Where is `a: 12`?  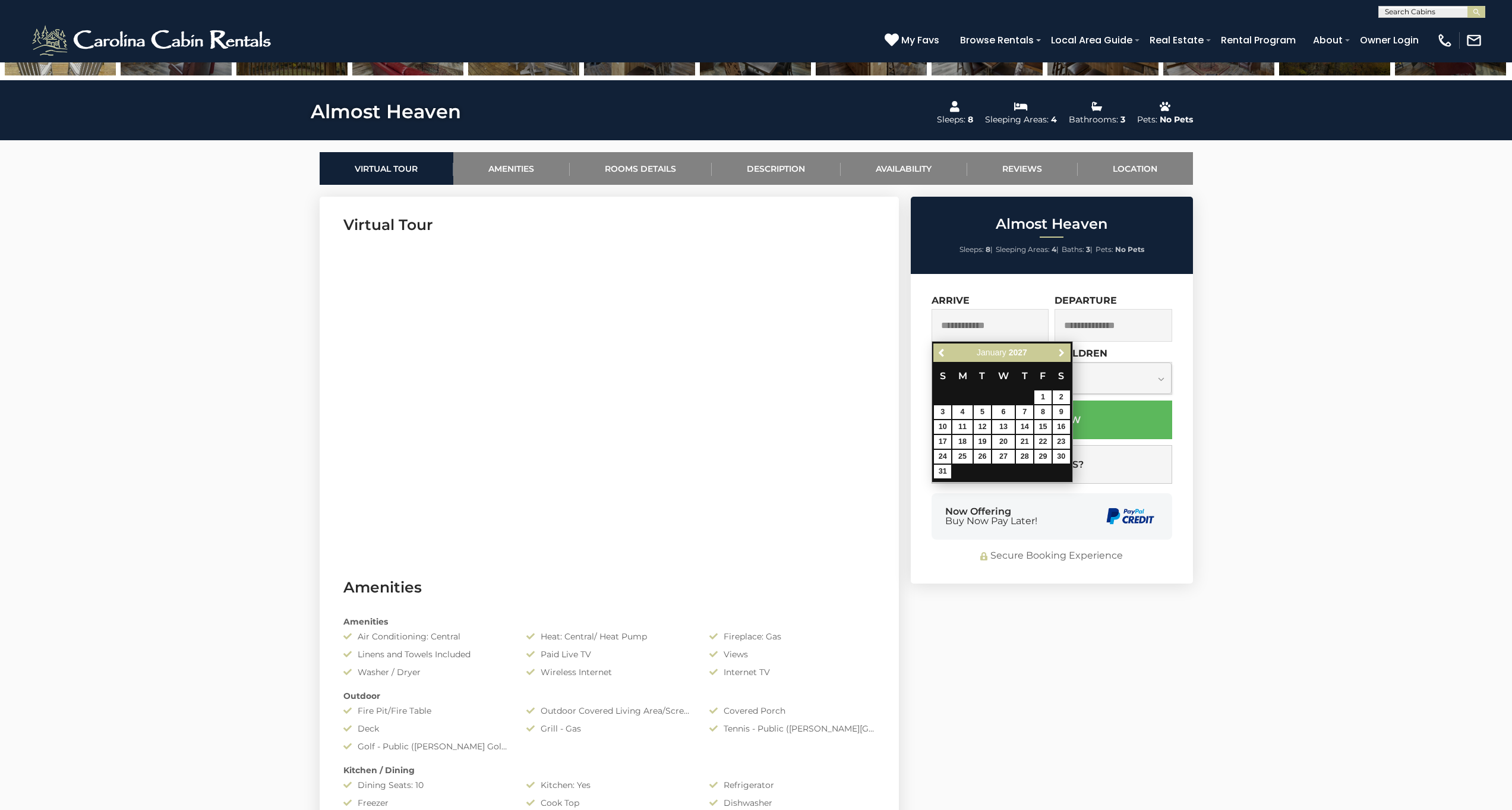 a: 12 is located at coordinates (982, 426).